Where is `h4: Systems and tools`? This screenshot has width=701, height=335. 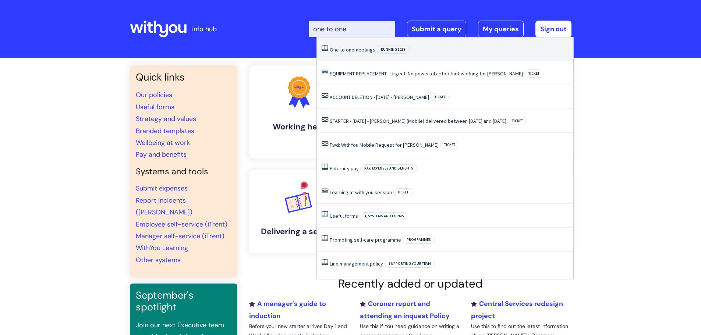 h4: Systems and tools is located at coordinates (184, 172).